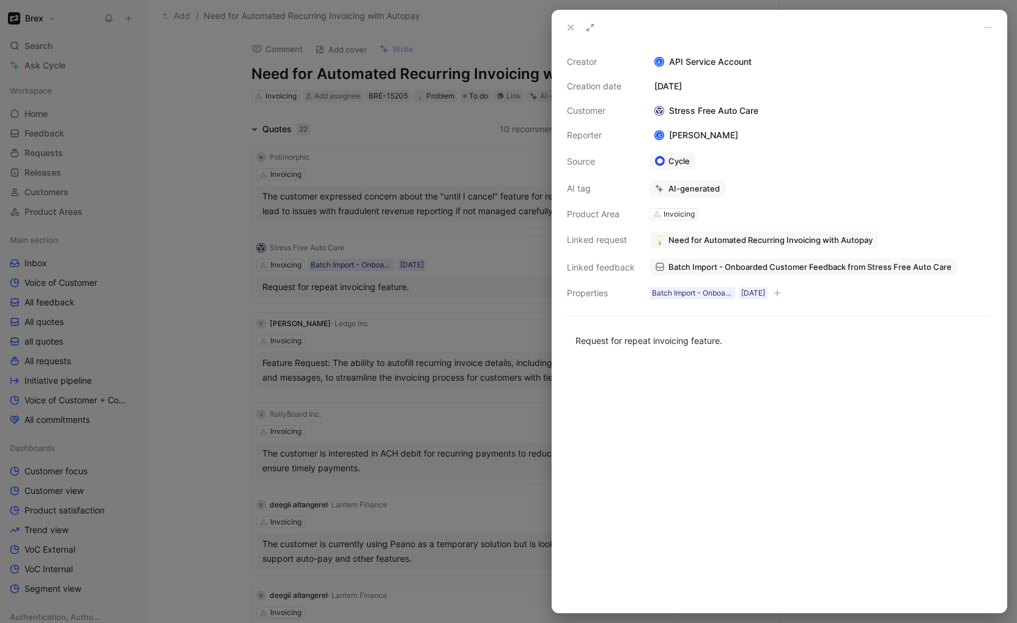 The width and height of the screenshot is (1017, 623). Describe the element at coordinates (821, 62) in the screenshot. I see `div: API Service Account` at that location.